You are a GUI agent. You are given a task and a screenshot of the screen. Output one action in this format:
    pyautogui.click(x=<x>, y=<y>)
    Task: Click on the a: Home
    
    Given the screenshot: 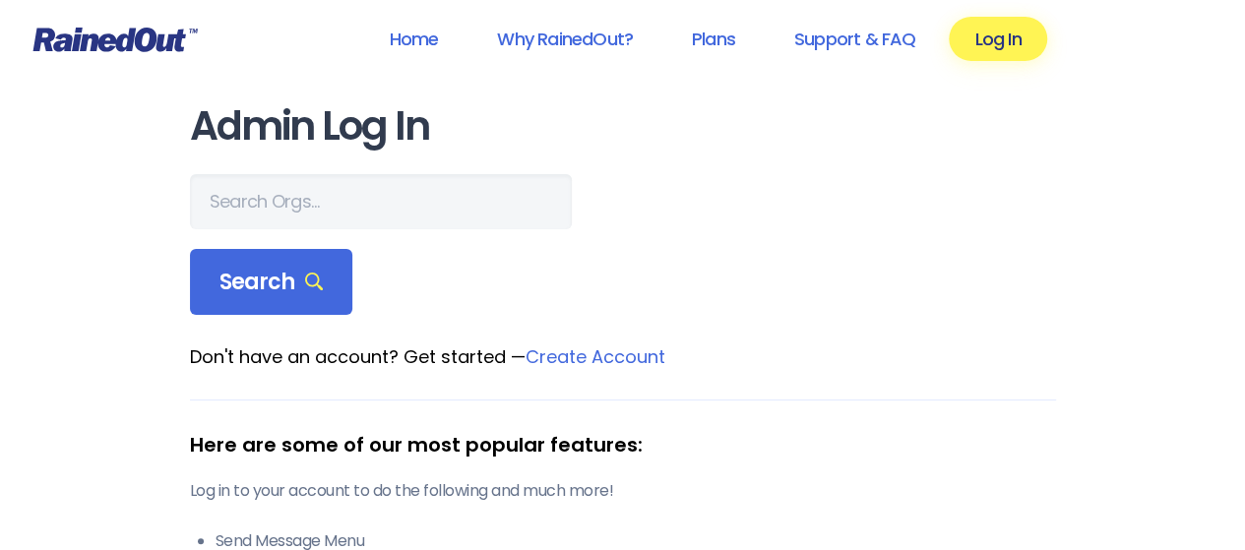 What is the action you would take?
    pyautogui.click(x=413, y=38)
    